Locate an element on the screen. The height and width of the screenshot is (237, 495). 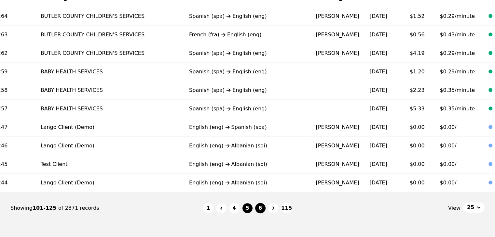
td: $5.33 is located at coordinates (419, 109).